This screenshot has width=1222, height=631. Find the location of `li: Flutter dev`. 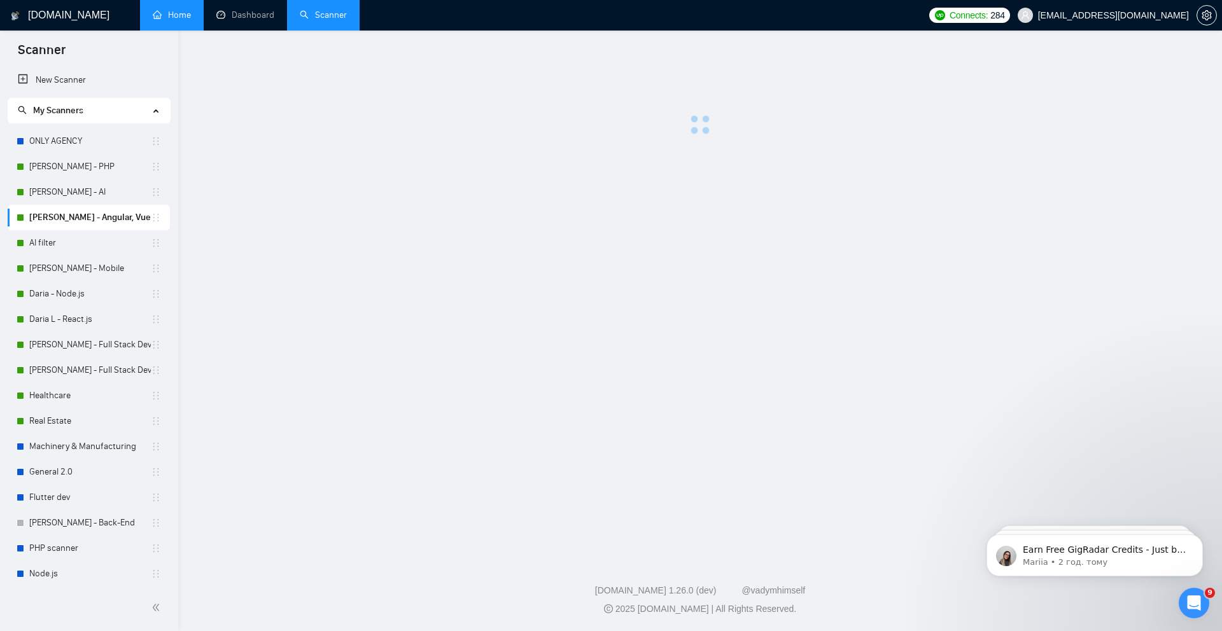

li: Flutter dev is located at coordinates (88, 498).